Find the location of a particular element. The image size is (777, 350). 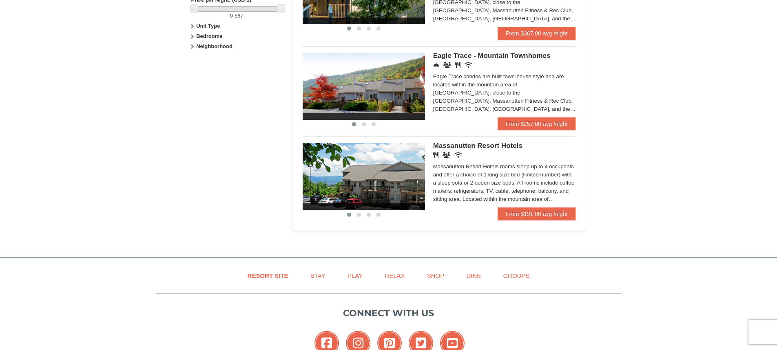

a: Shop is located at coordinates (436, 276).